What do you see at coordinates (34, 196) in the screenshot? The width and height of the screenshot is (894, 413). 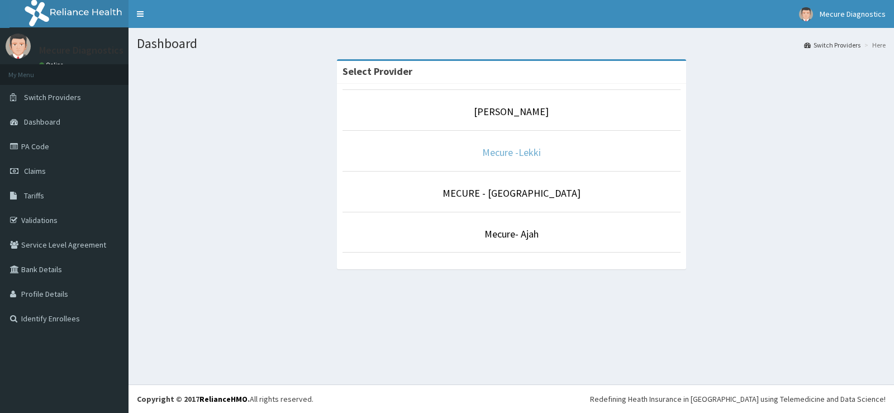 I see `span: Tariffs` at bounding box center [34, 196].